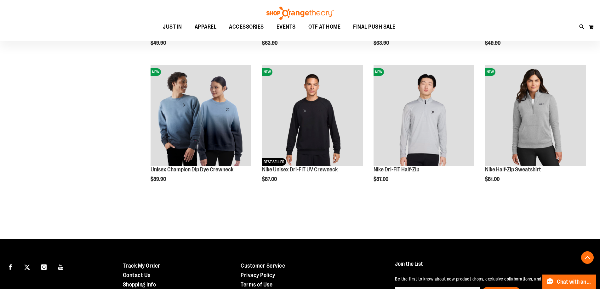  Describe the element at coordinates (159, 179) in the screenshot. I see `span: $89.90` at that location.